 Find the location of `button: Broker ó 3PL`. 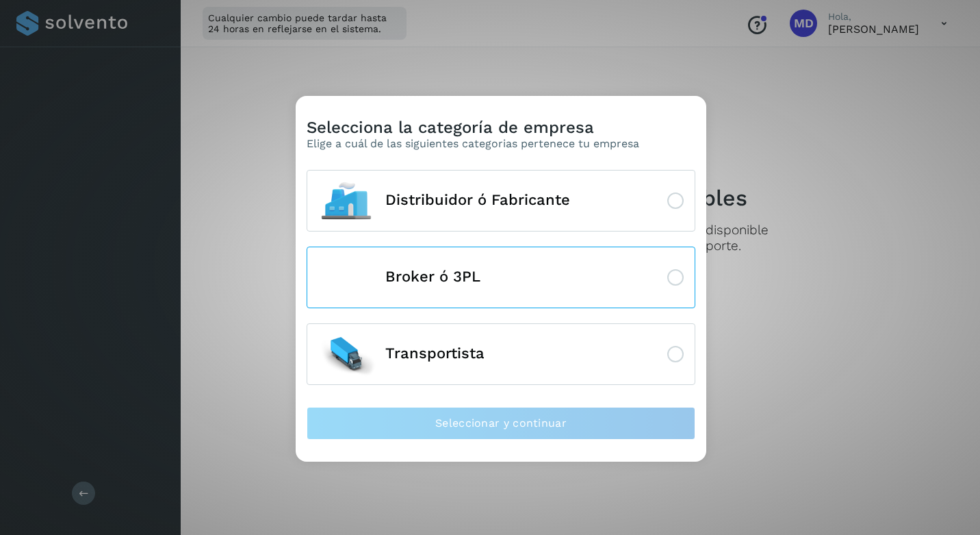

button: Broker ó 3PL is located at coordinates (501, 277).